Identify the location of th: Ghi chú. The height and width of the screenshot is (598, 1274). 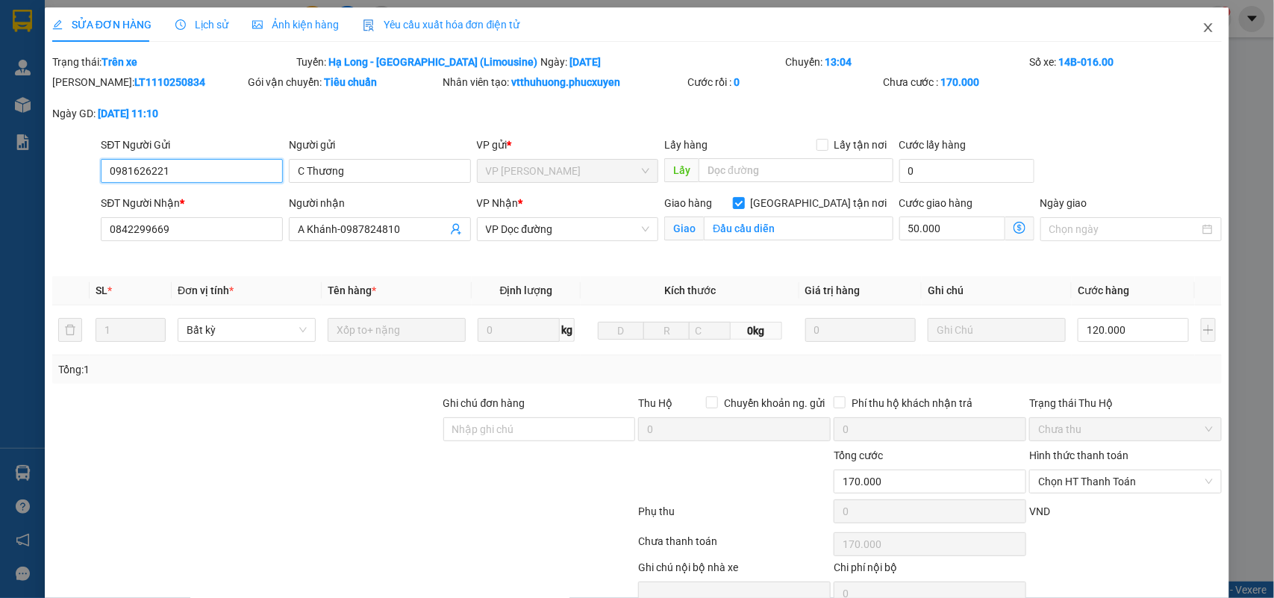
(996, 290).